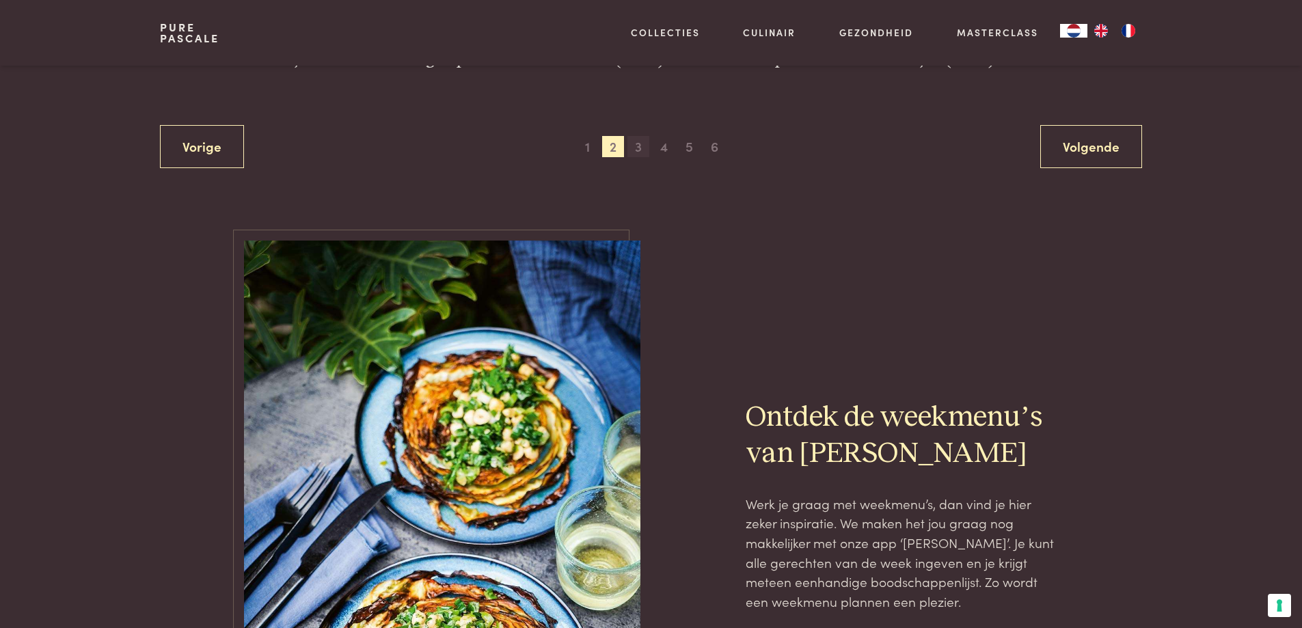 This screenshot has width=1302, height=628. I want to click on span: 5, so click(689, 147).